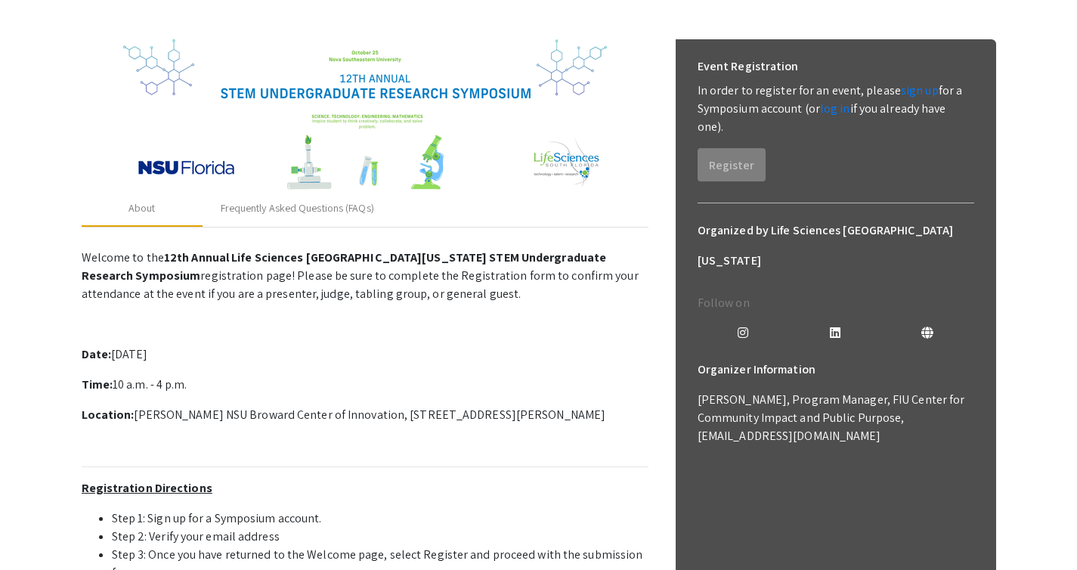 The width and height of the screenshot is (1077, 570). Describe the element at coordinates (142, 208) in the screenshot. I see `div: About` at that location.